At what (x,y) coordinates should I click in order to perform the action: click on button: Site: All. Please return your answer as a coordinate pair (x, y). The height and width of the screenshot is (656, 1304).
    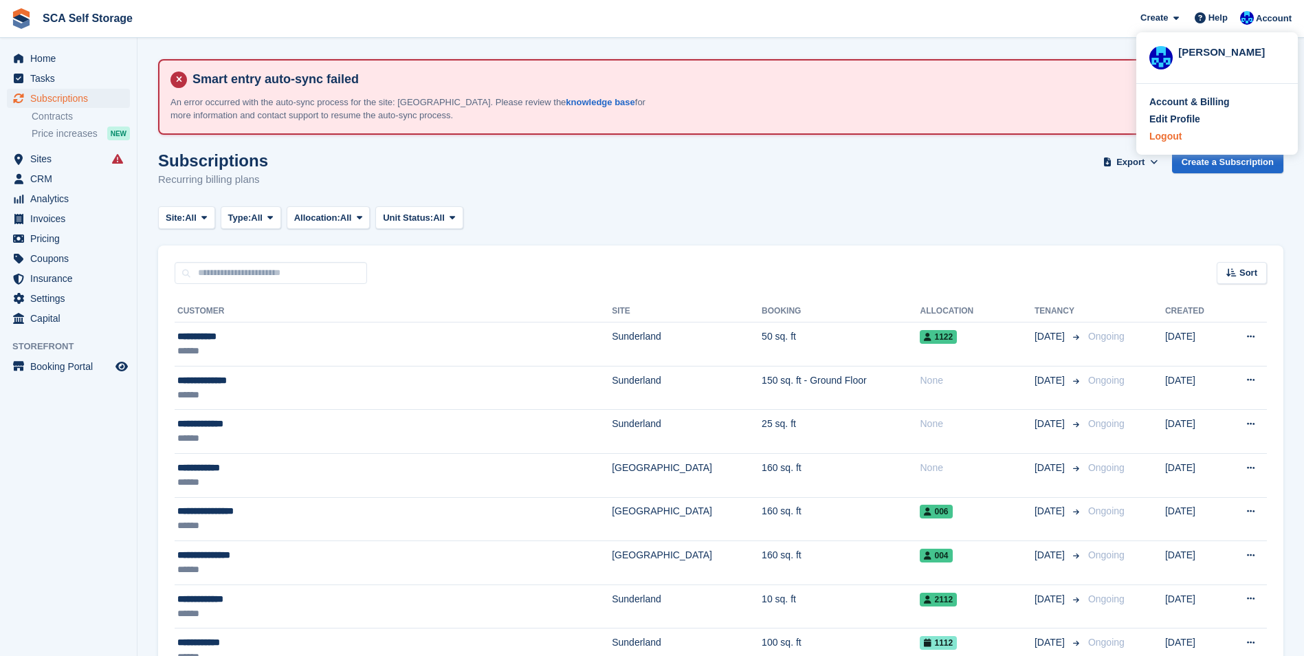
    Looking at the image, I should click on (186, 217).